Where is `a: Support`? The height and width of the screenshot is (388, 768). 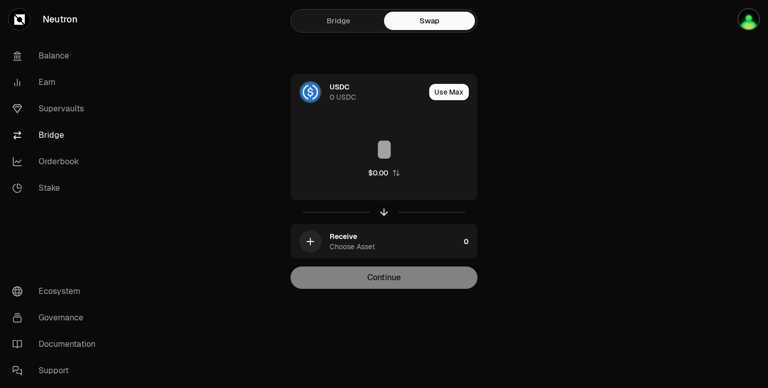 a: Support is located at coordinates (57, 370).